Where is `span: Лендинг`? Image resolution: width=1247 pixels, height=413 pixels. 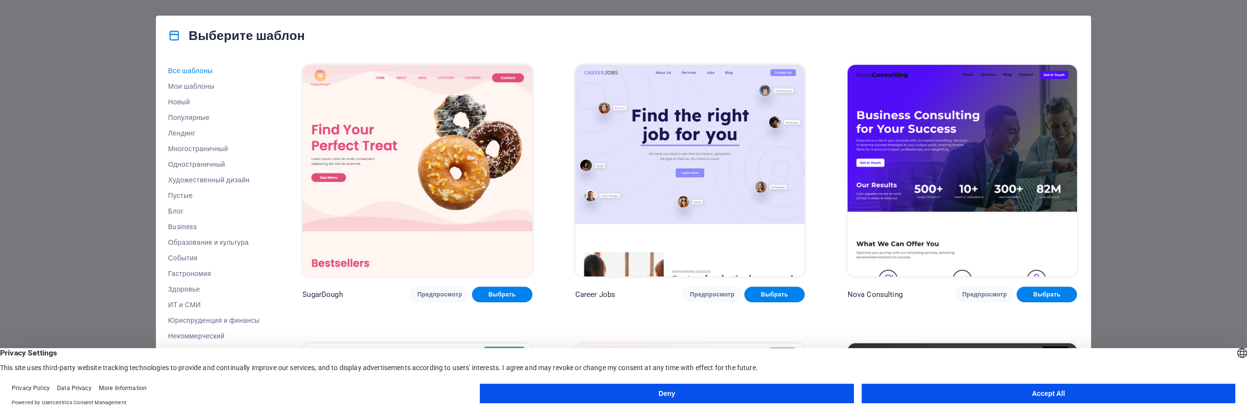 span: Лендинг is located at coordinates (214, 133).